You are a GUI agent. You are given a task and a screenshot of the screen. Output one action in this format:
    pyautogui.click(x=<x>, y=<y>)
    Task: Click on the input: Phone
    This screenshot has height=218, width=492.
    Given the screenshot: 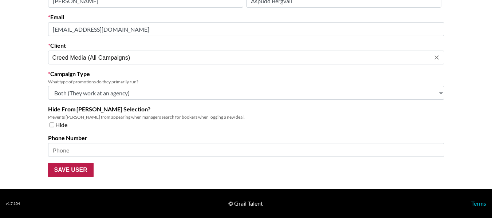 What is the action you would take?
    pyautogui.click(x=246, y=150)
    